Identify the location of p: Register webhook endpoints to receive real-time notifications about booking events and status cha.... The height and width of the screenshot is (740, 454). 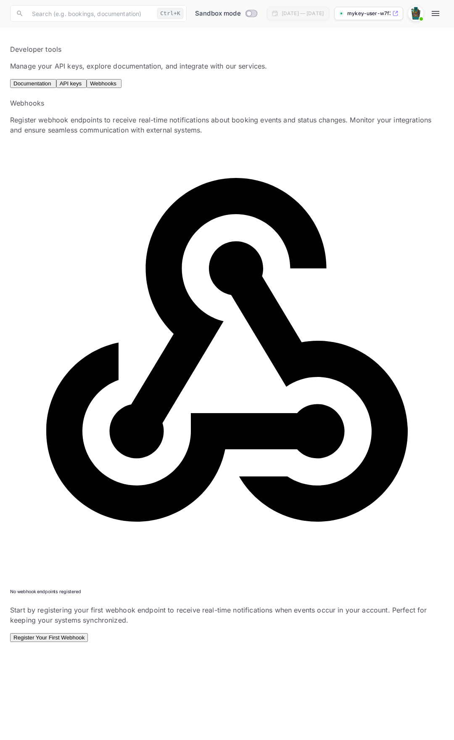
(227, 125).